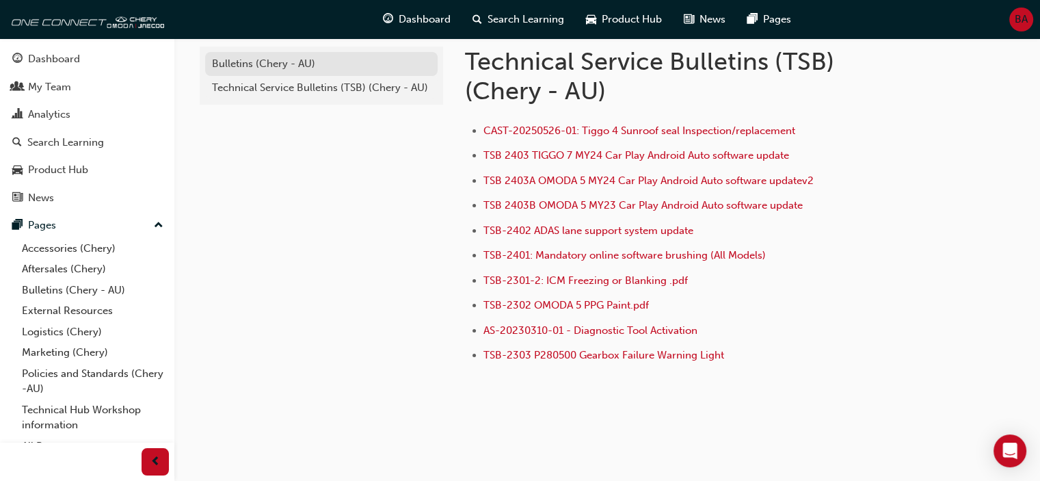  I want to click on div: Bulletins (Chery - AU), so click(321, 64).